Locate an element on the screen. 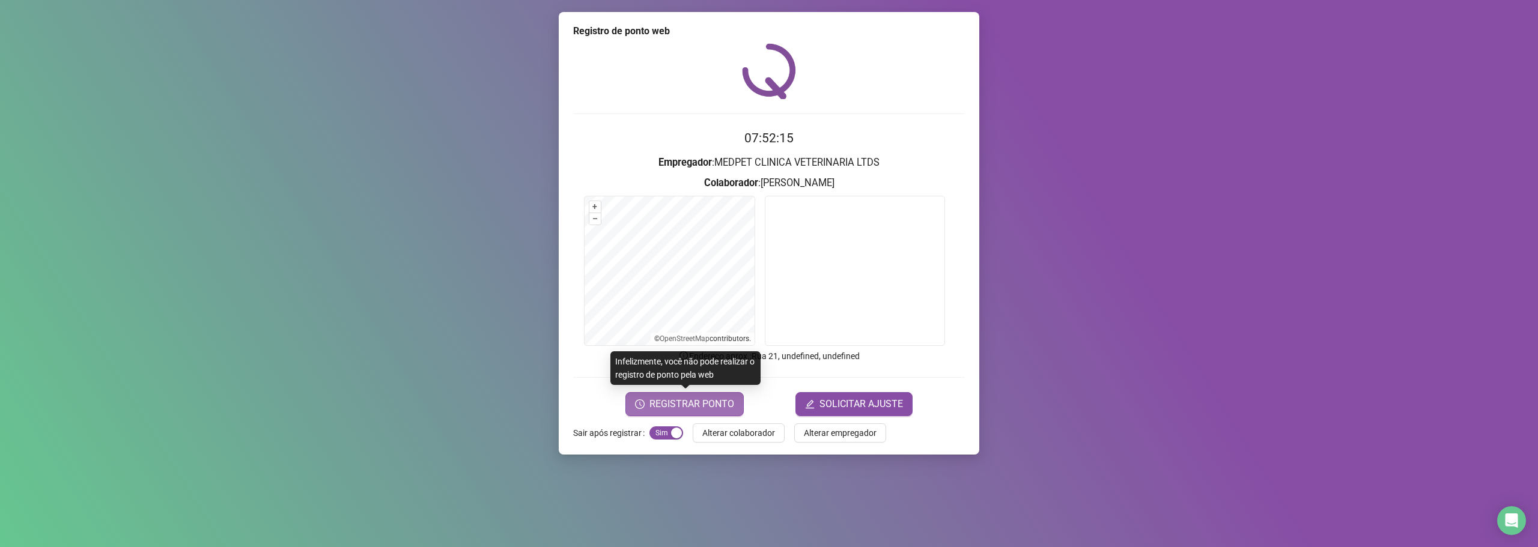 The height and width of the screenshot is (547, 1538). span: Alterar colaborador is located at coordinates (739, 433).